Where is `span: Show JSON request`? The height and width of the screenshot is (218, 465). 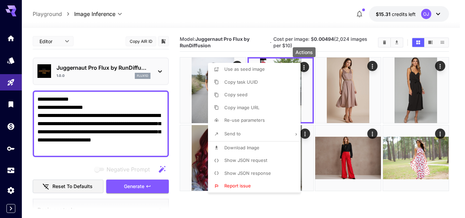
span: Show JSON request is located at coordinates (246, 160).